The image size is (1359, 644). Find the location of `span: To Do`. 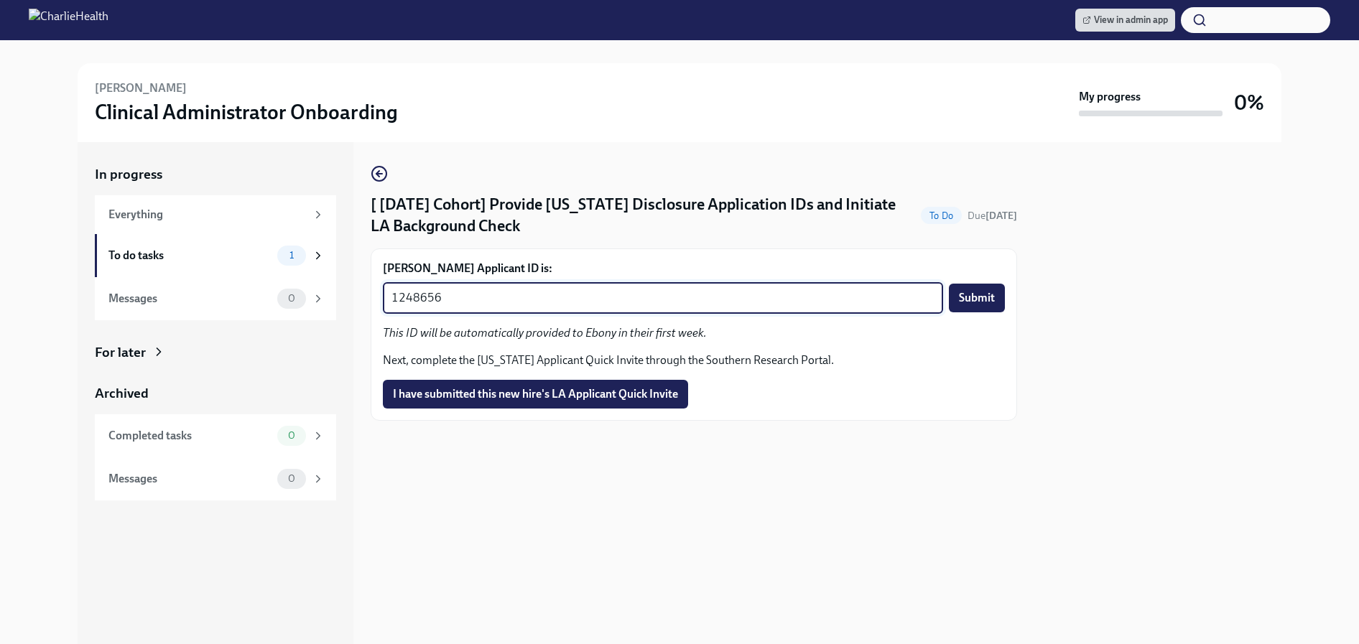

span: To Do is located at coordinates (941, 215).